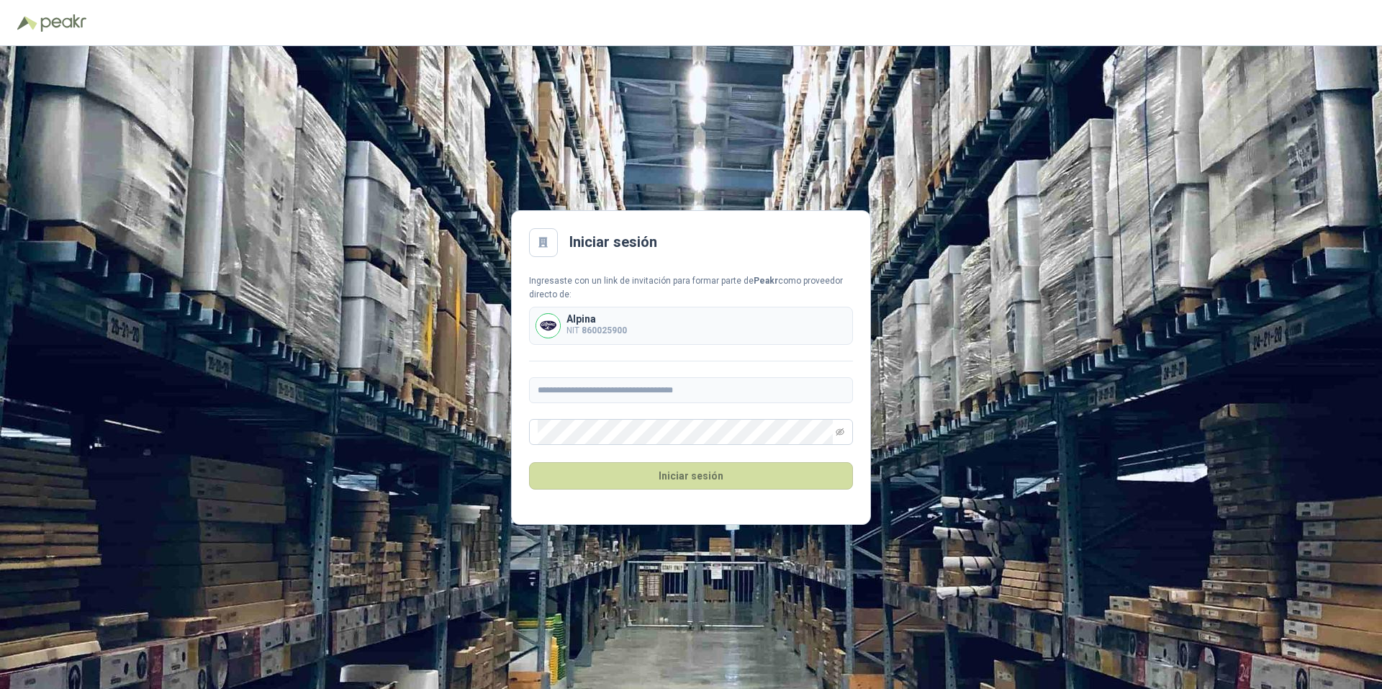 Image resolution: width=1382 pixels, height=689 pixels. What do you see at coordinates (766, 281) in the screenshot?
I see `b: Peakr` at bounding box center [766, 281].